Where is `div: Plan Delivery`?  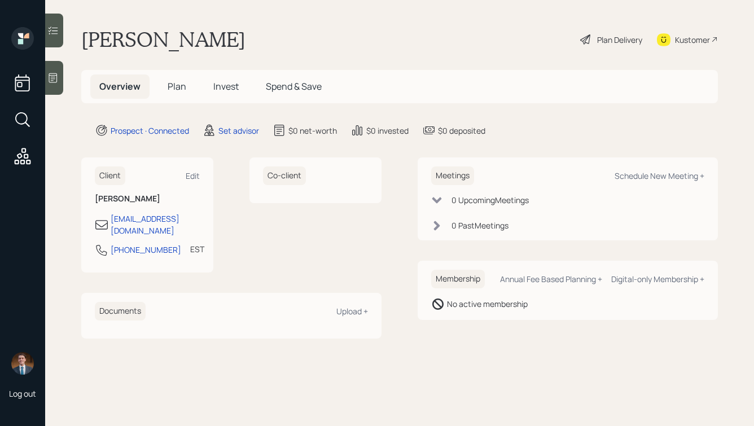 div: Plan Delivery is located at coordinates (620, 40).